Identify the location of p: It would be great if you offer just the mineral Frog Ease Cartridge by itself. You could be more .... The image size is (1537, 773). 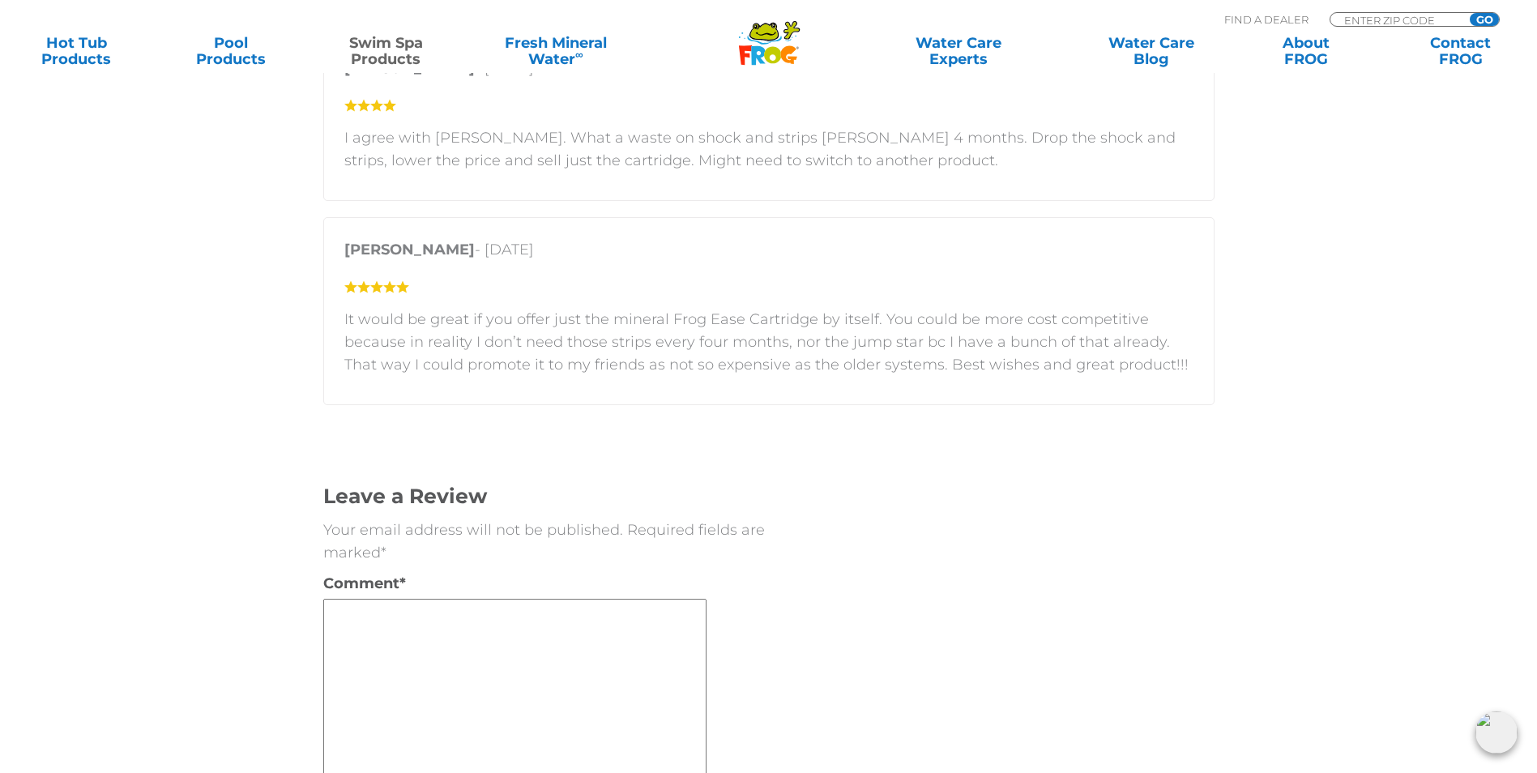
(769, 342).